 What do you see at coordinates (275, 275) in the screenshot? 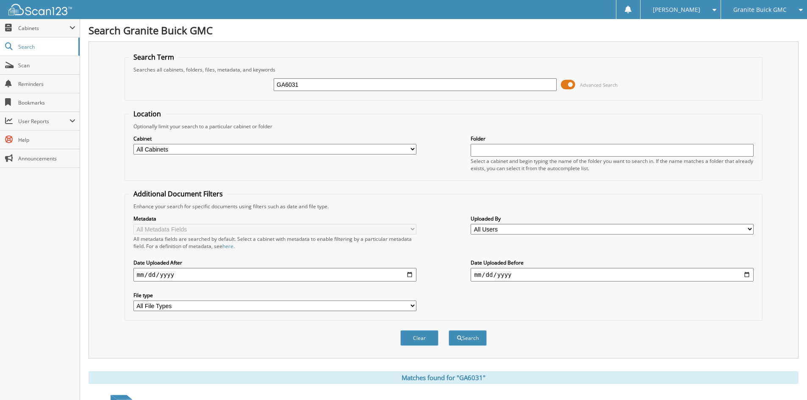
I see `input: start` at bounding box center [275, 275].